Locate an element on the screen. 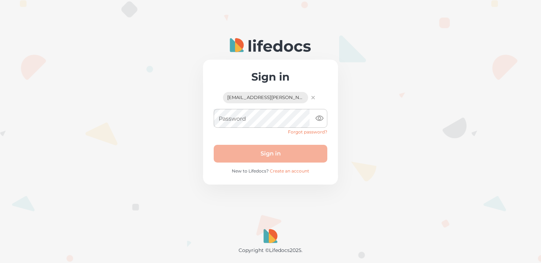 Image resolution: width=541 pixels, height=263 pixels. p: New to Lifedocs? is located at coordinates (270, 171).